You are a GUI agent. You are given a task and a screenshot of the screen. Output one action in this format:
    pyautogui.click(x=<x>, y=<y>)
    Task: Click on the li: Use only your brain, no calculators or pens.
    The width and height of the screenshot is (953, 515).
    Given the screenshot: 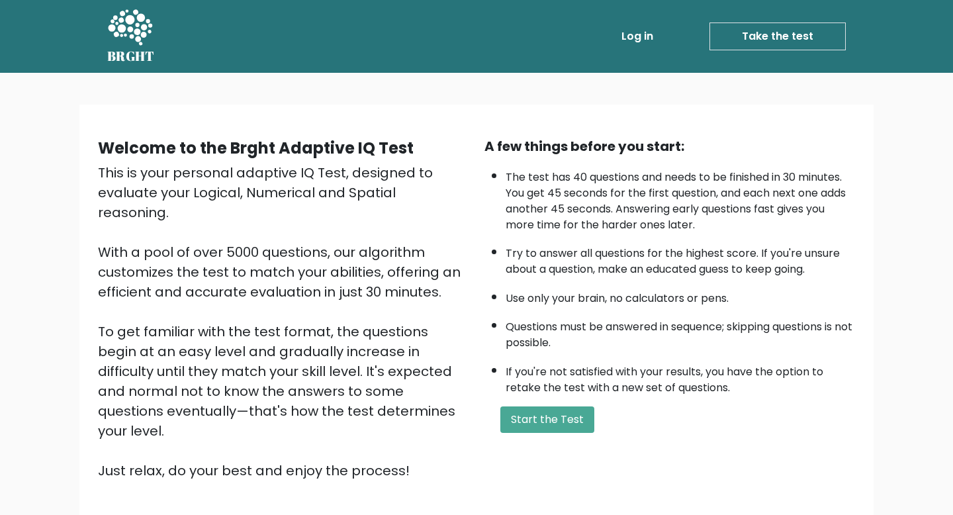 What is the action you would take?
    pyautogui.click(x=680, y=295)
    